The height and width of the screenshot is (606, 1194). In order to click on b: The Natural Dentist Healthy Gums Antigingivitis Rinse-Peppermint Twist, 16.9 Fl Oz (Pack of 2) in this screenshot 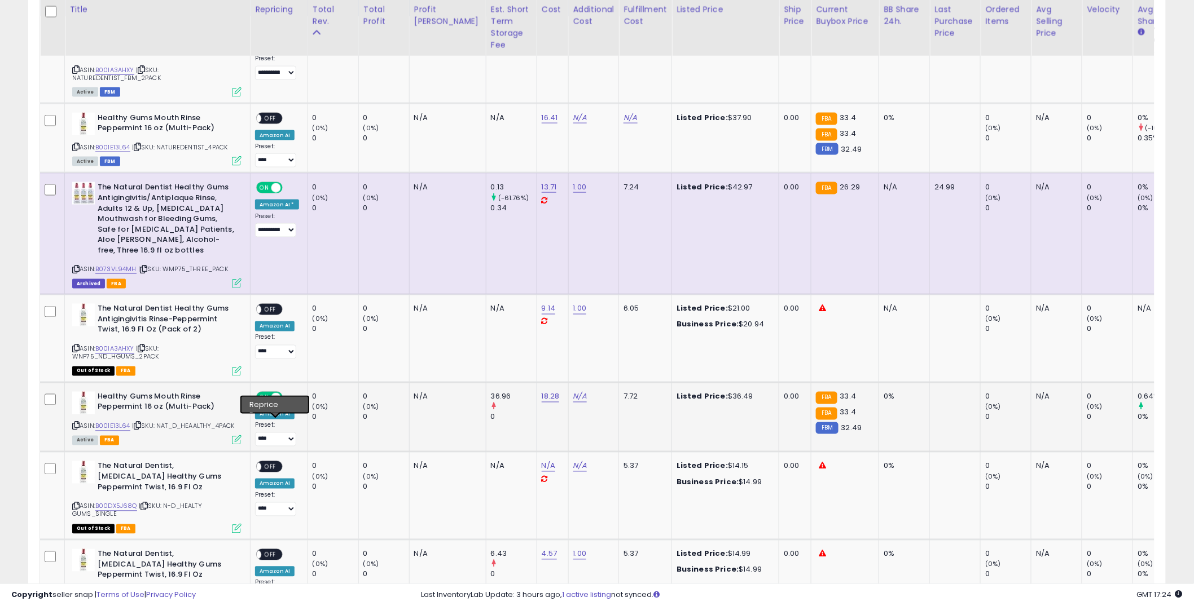, I will do `click(166, 321)`.